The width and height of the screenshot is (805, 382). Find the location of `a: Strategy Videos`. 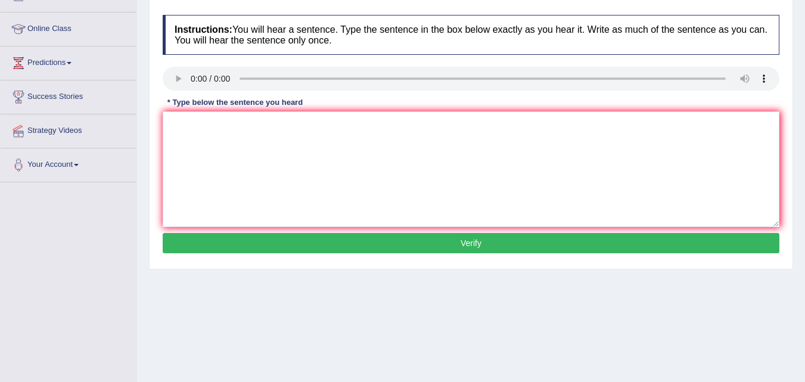

a: Strategy Videos is located at coordinates (69, 129).